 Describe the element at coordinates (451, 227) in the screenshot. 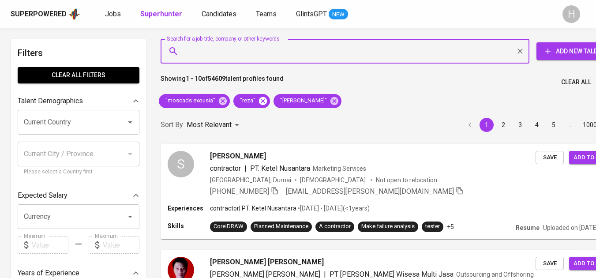

I see `p: +5` at that location.